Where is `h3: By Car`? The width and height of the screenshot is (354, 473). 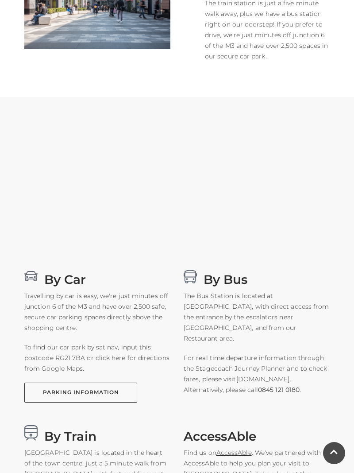 h3: By Car is located at coordinates (97, 276).